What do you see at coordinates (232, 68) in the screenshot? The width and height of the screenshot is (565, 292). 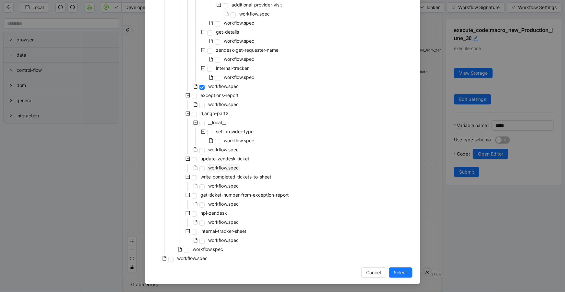 I see `span: internal-tracker` at bounding box center [232, 68].